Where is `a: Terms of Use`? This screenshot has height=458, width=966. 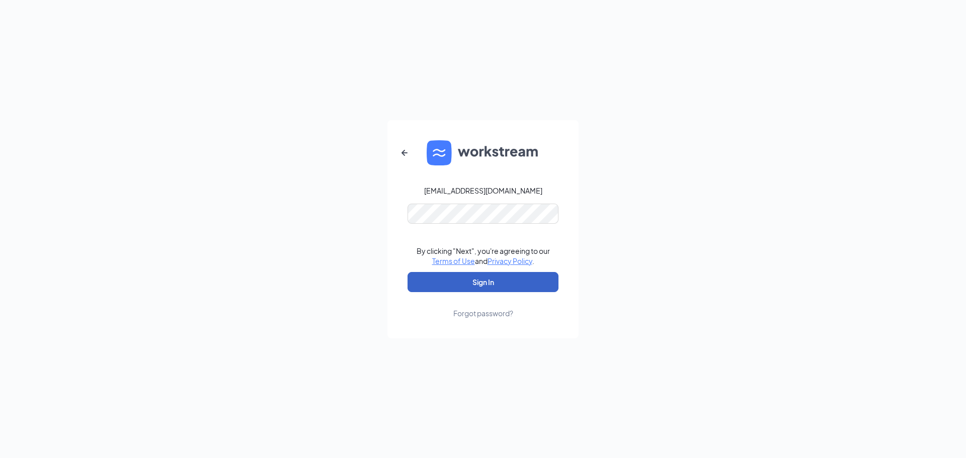 a: Terms of Use is located at coordinates (453, 261).